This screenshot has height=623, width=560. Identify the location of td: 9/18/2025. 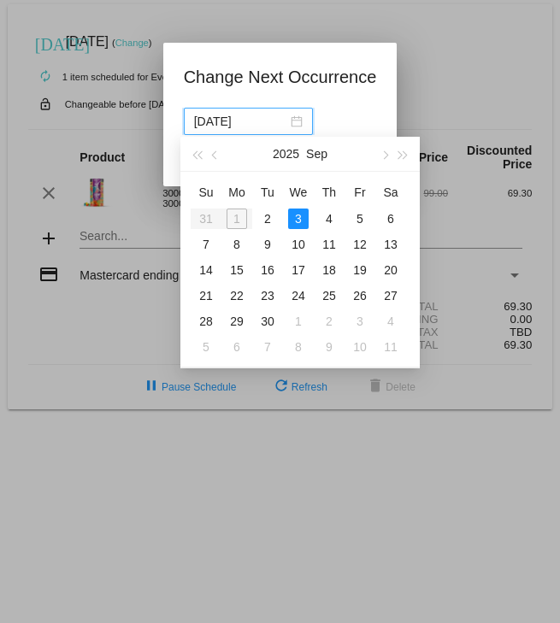
(329, 270).